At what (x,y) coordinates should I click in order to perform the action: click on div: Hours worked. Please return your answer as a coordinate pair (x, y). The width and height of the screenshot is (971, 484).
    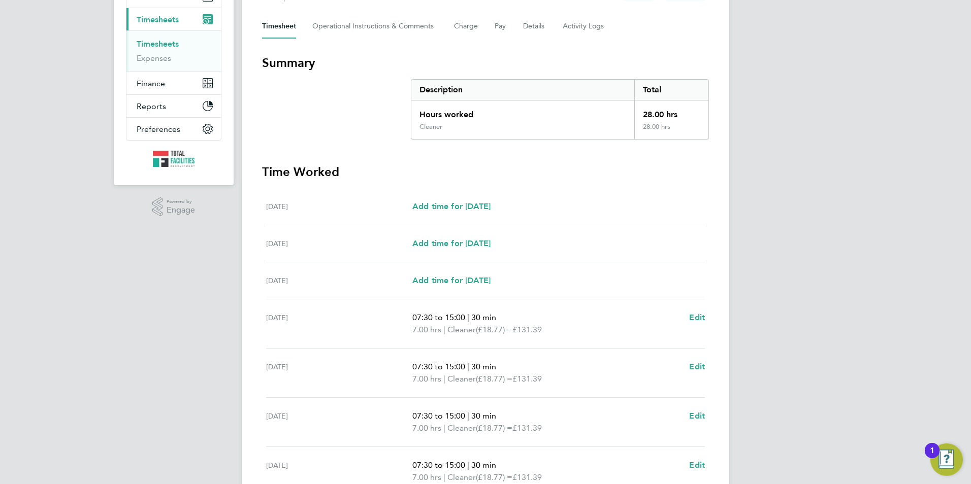
    Looking at the image, I should click on (522, 112).